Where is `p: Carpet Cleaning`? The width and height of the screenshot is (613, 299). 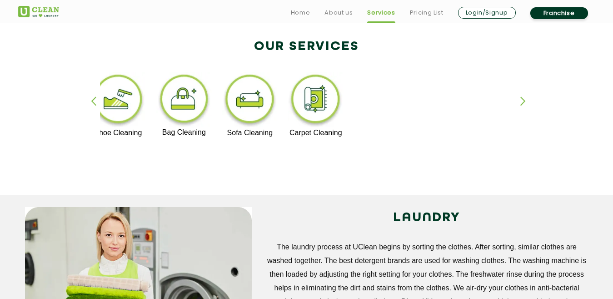 p: Carpet Cleaning is located at coordinates (316, 133).